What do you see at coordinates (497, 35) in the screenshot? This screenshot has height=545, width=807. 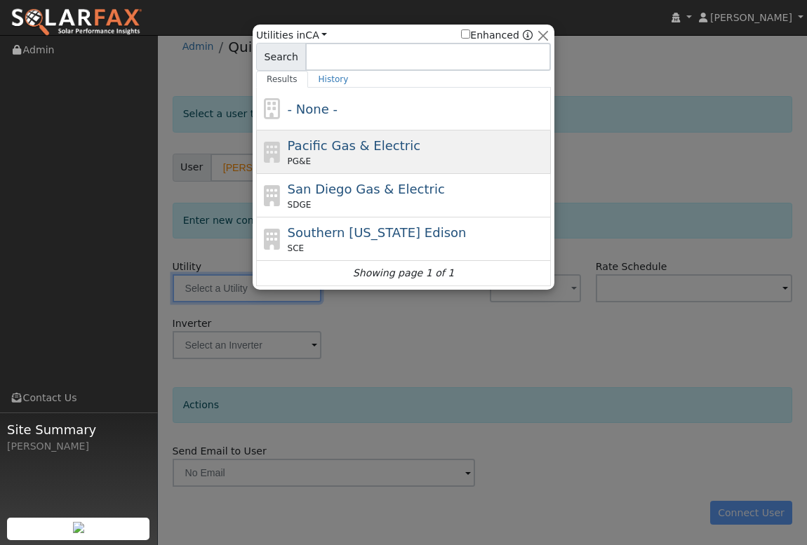 I see `span: Show enhanced providers` at bounding box center [497, 35].